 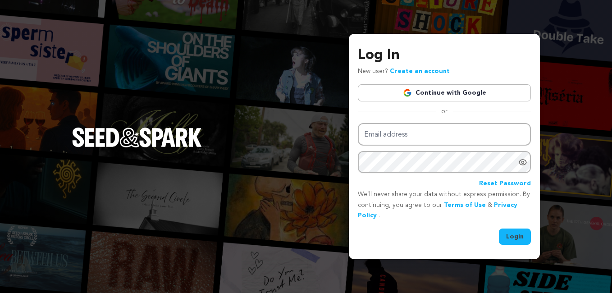 What do you see at coordinates (465, 205) in the screenshot?
I see `a: Terms of Use` at bounding box center [465, 205].